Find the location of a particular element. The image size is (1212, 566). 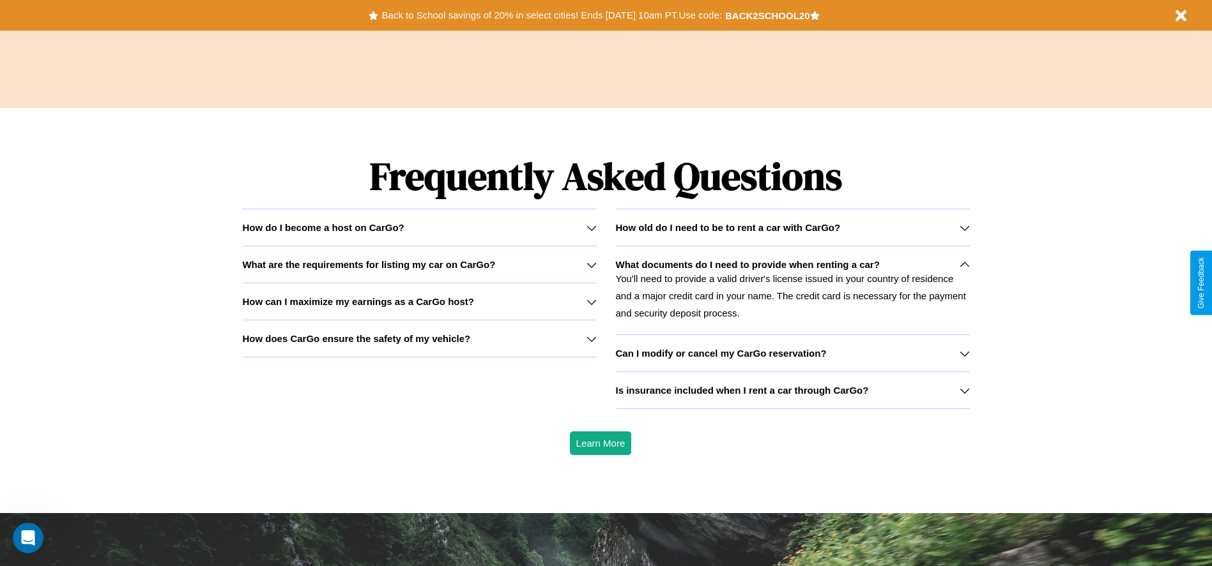

h3: How old do I need to be to rent a car with CarGo? is located at coordinates (728, 227).